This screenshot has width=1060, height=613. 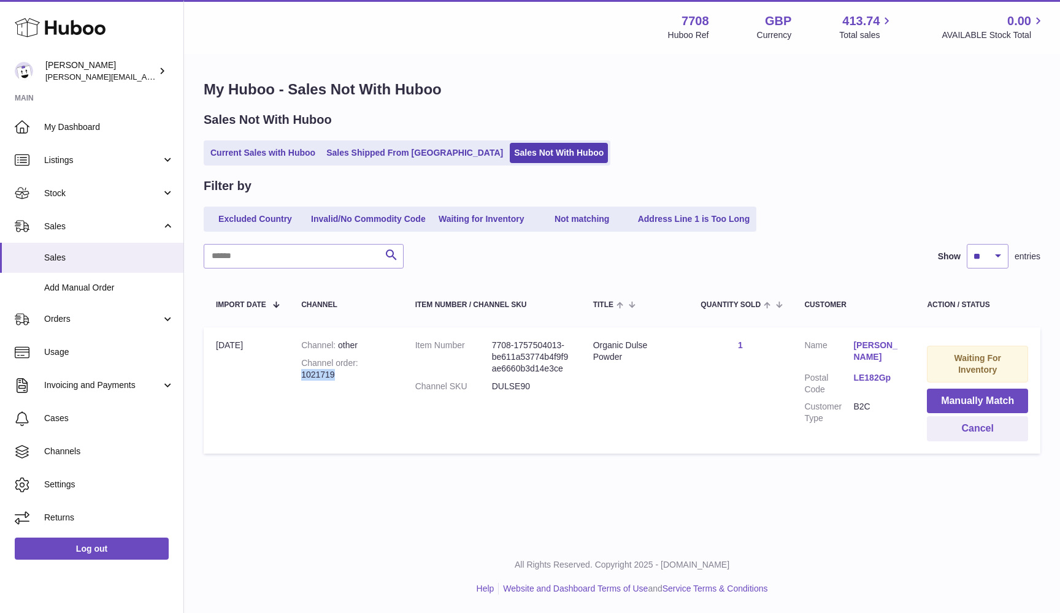 I want to click on span: AVAILABLE Stock Total, so click(x=993, y=35).